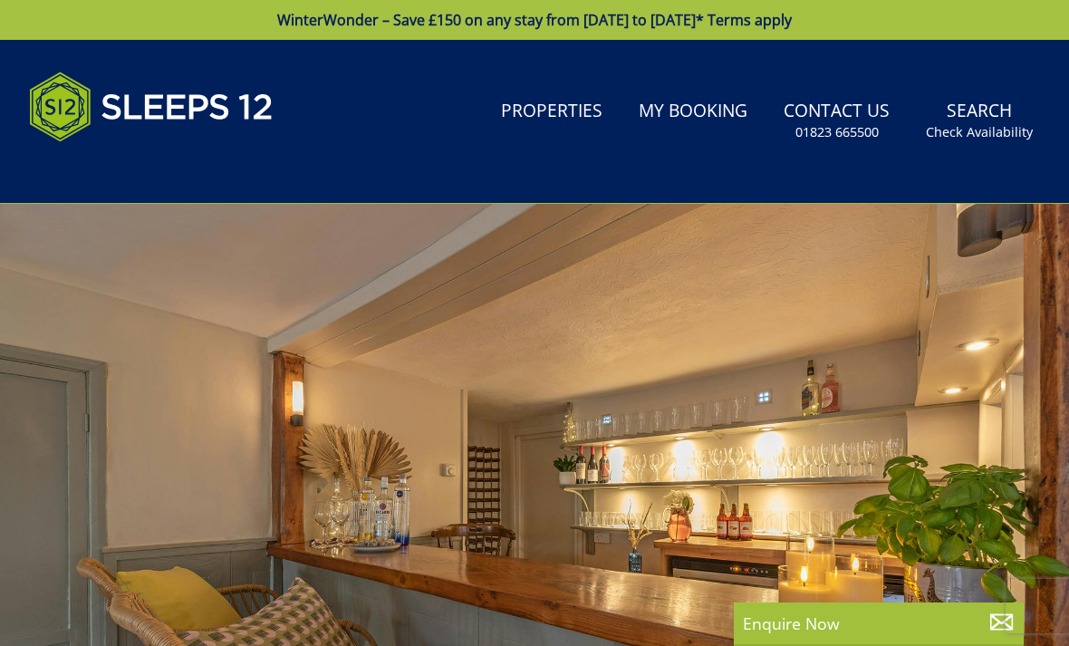  What do you see at coordinates (552, 111) in the screenshot?
I see `a: Properties` at bounding box center [552, 111].